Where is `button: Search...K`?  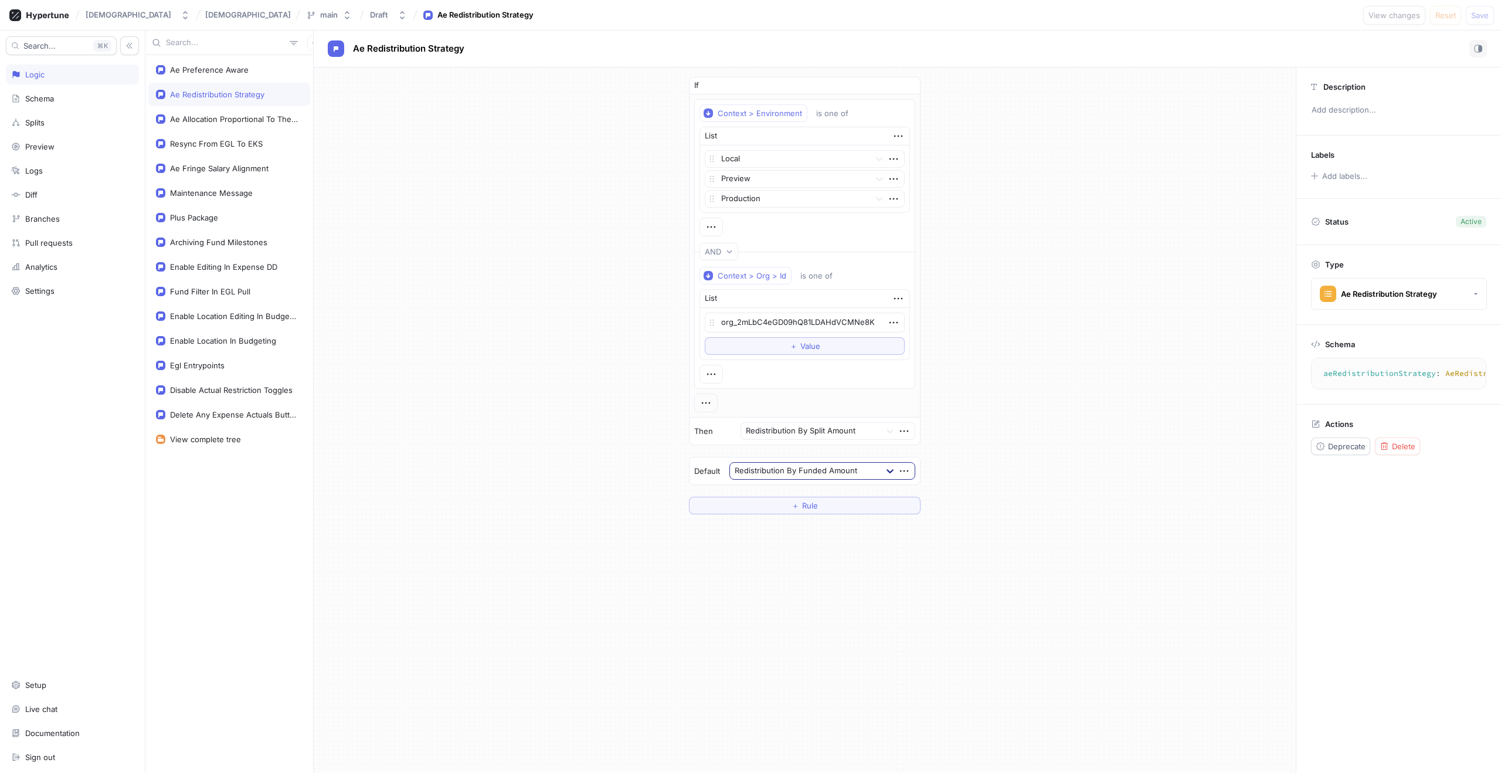 button: Search...K is located at coordinates (61, 46).